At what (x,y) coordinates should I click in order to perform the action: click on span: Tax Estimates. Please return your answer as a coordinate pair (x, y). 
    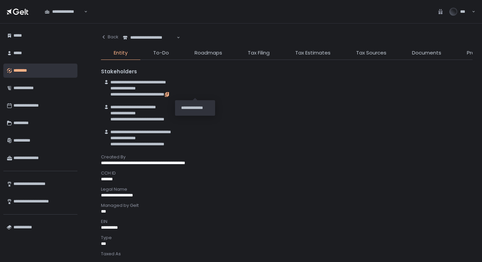
    Looking at the image, I should click on (313, 53).